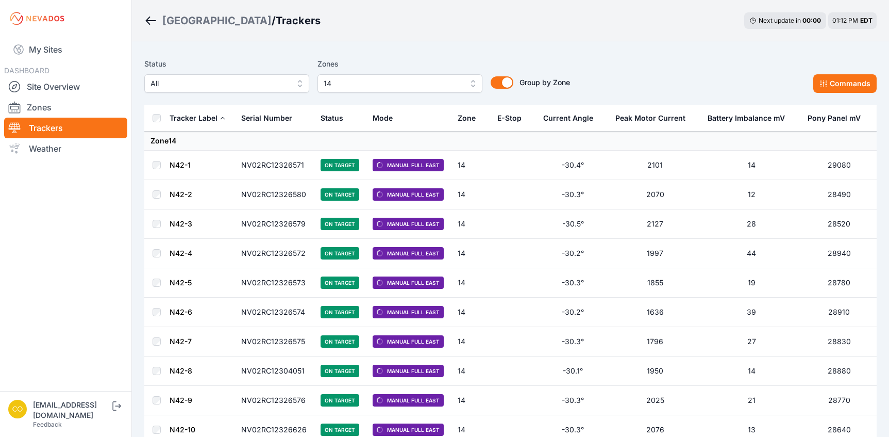  What do you see at coordinates (180, 164) in the screenshot?
I see `a: N42-1` at bounding box center [180, 164].